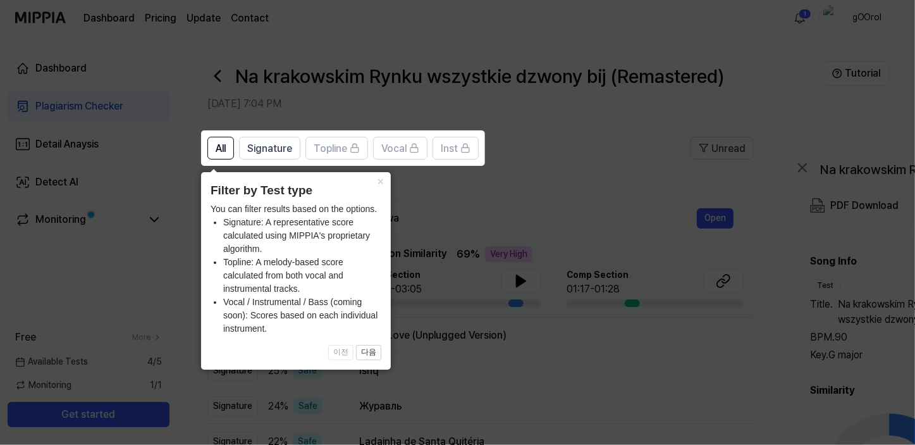  I want to click on button: Topline, so click(336, 148).